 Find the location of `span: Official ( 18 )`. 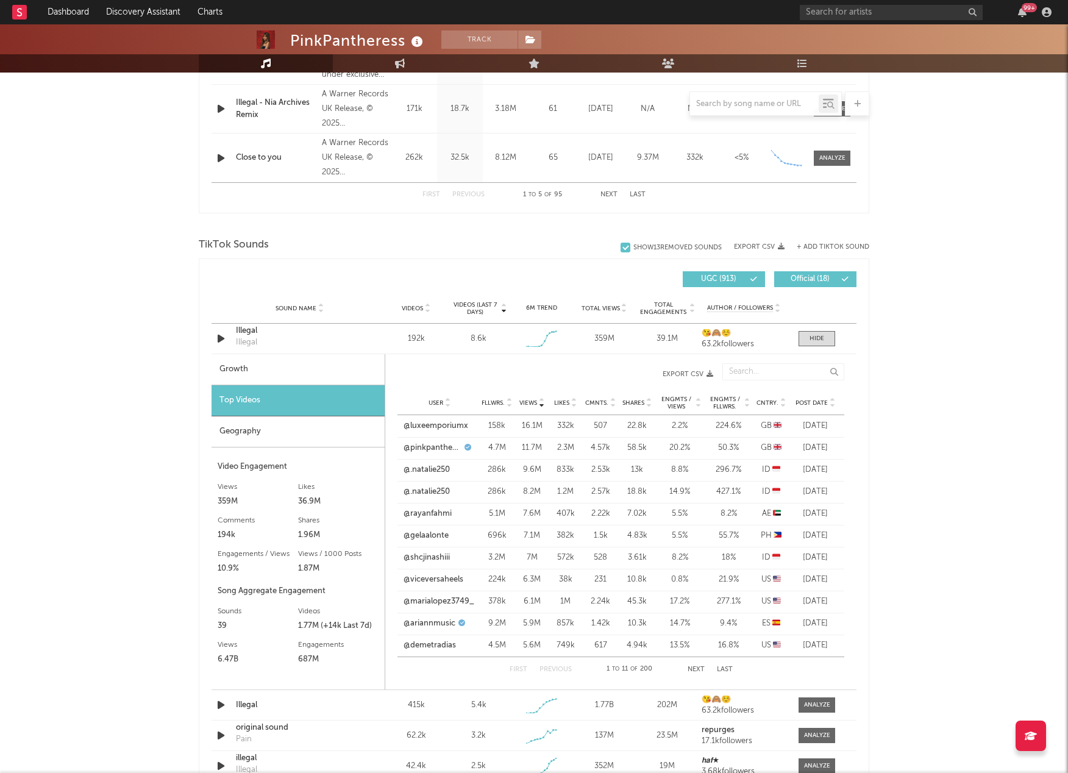

span: Official ( 18 ) is located at coordinates (810, 279).